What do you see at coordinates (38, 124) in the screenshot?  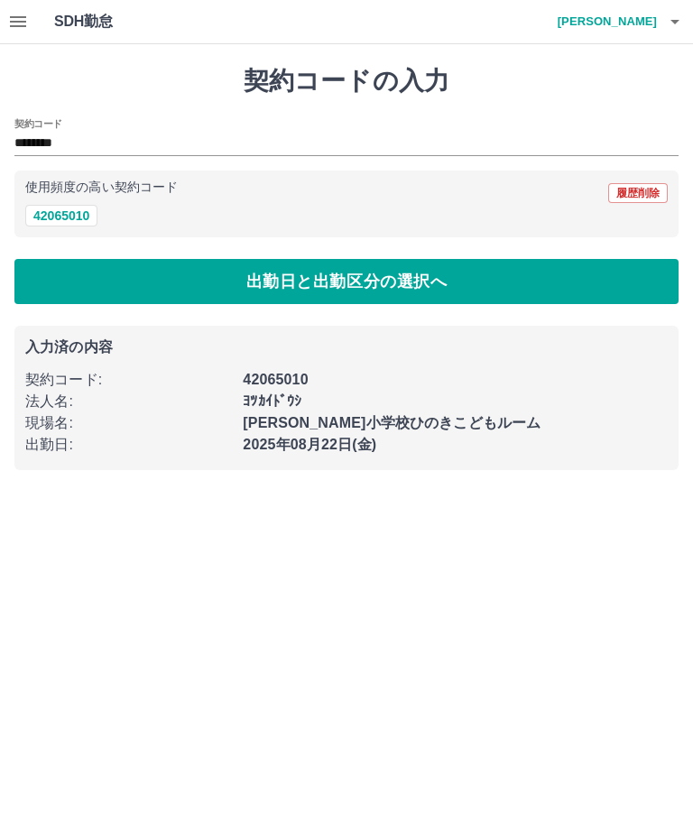 I see `h2: 契約コード` at bounding box center [38, 124].